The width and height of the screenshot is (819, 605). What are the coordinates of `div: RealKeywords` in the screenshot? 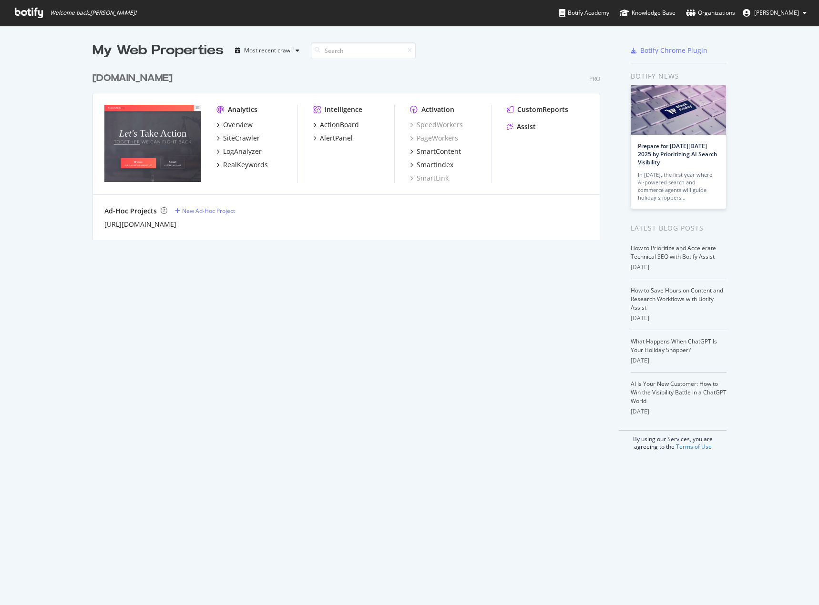 It's located at (245, 165).